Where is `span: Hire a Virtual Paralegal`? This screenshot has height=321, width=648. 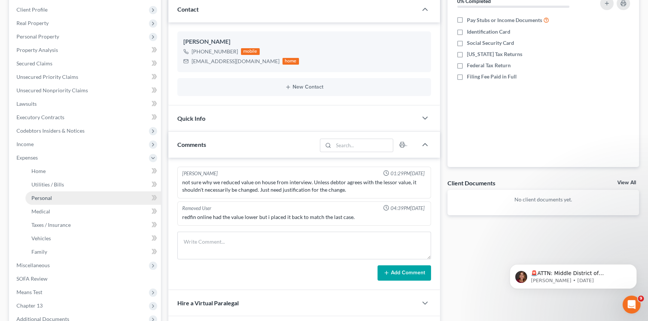 span: Hire a Virtual Paralegal is located at coordinates (208, 303).